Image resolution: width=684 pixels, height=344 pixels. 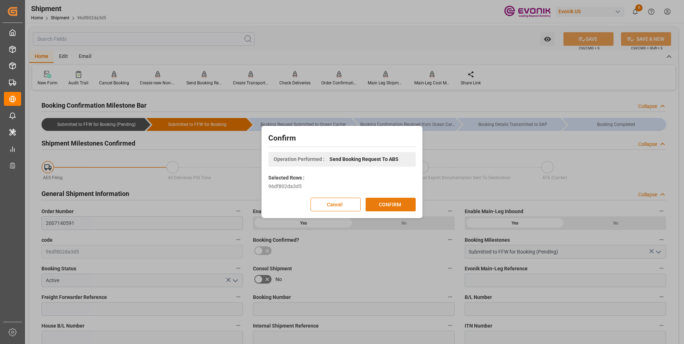 What do you see at coordinates (299, 159) in the screenshot?
I see `span: Operation Performed :` at bounding box center [299, 159].